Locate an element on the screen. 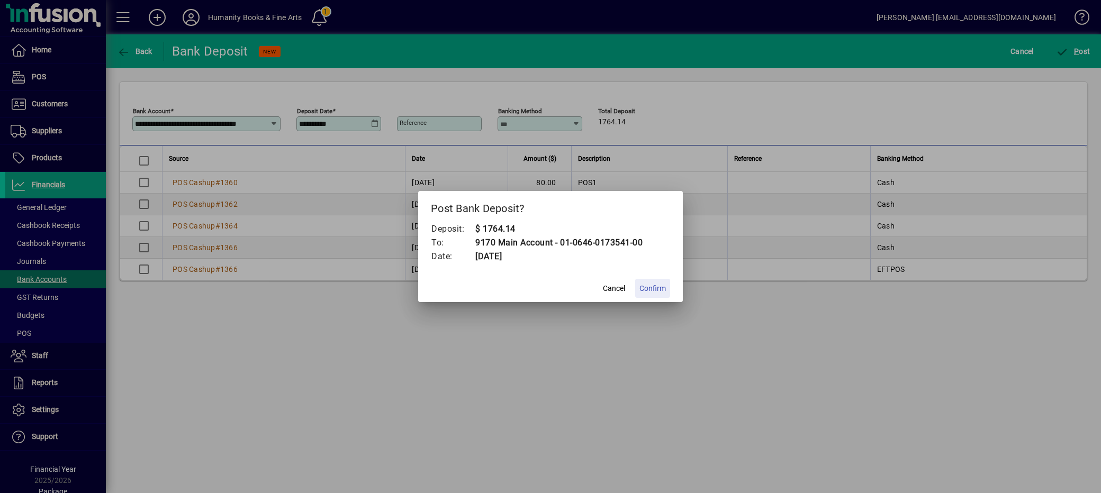  td: $ 1764.14 is located at coordinates (559, 229).